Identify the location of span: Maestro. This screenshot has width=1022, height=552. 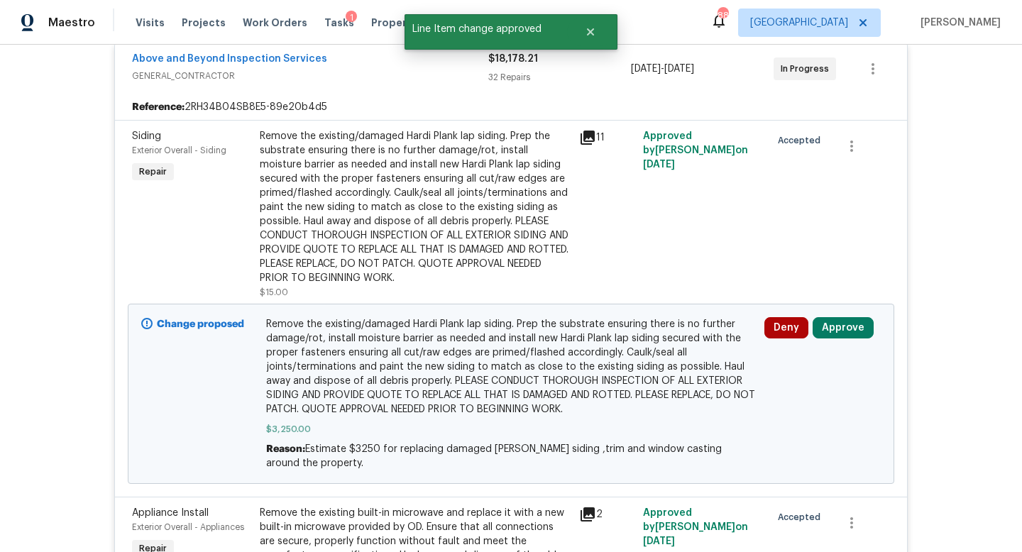
(72, 23).